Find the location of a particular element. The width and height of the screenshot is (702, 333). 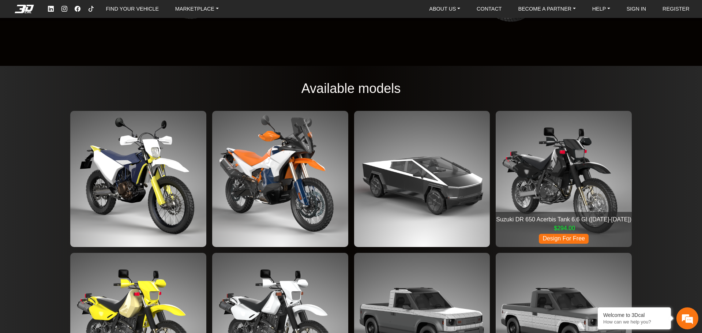

div: Chat with us now is located at coordinates (91, 43).